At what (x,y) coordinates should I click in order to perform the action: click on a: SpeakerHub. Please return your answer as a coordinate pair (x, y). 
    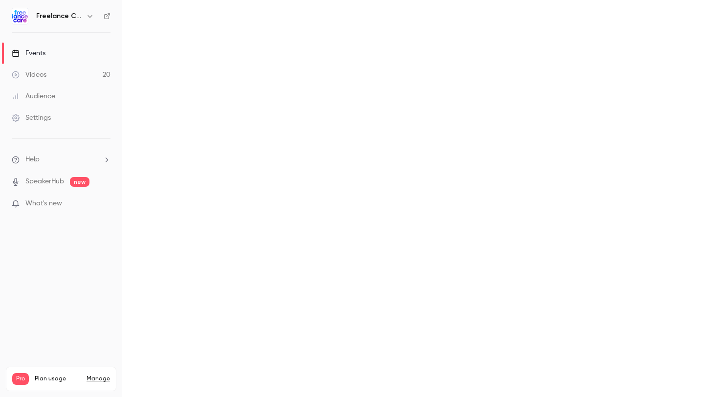
    Looking at the image, I should click on (45, 181).